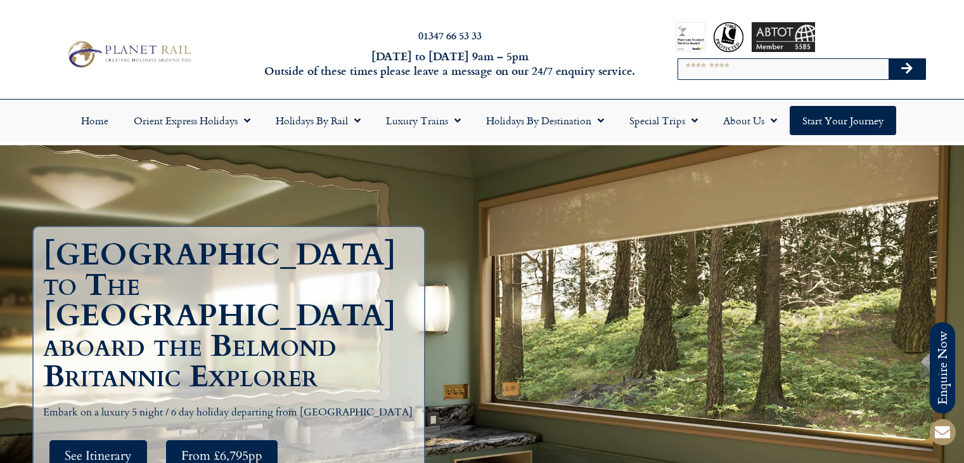 This screenshot has width=964, height=463. I want to click on a: About Us, so click(750, 120).